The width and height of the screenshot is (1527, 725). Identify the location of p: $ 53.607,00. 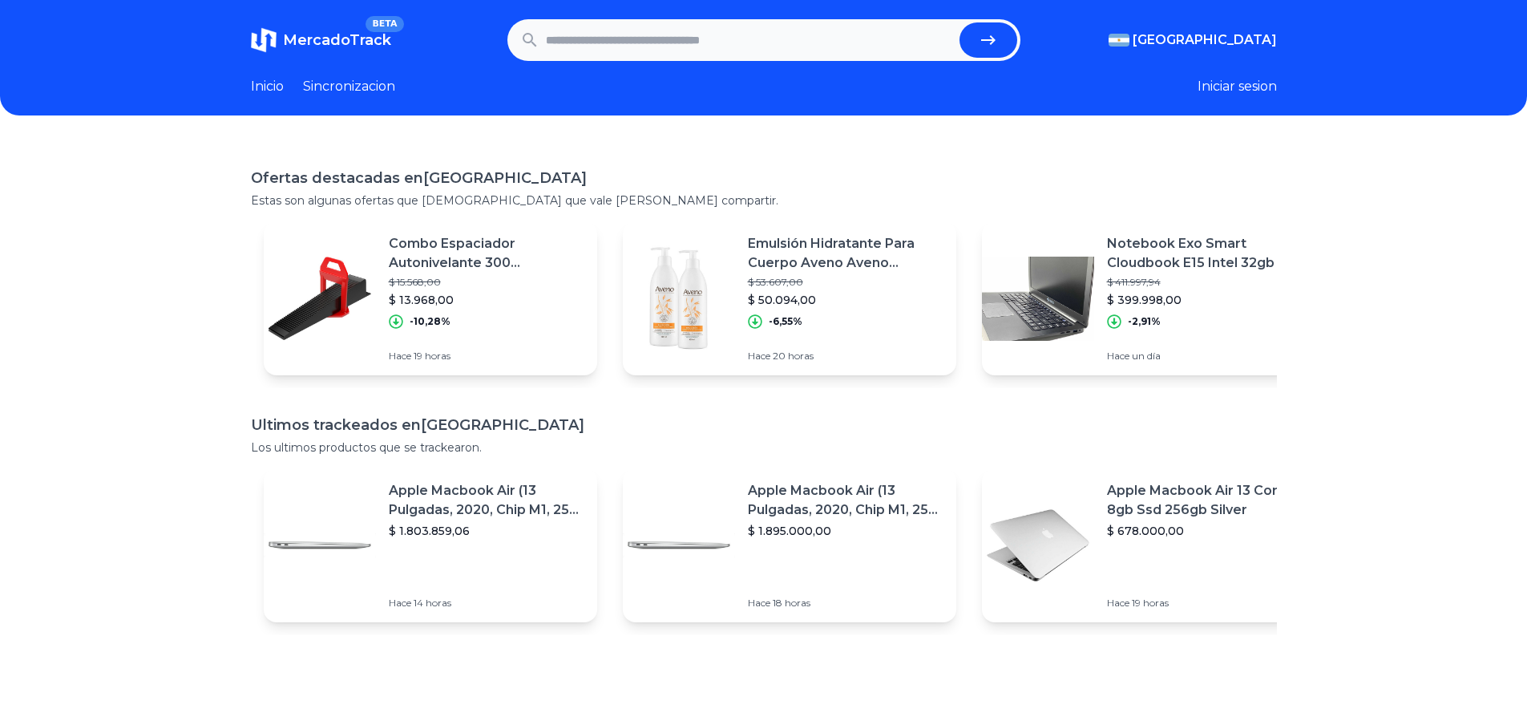
(846, 282).